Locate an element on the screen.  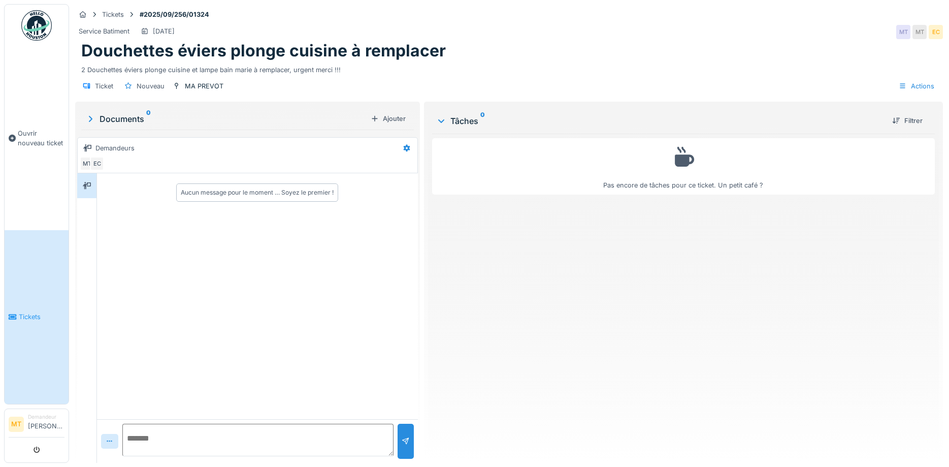
a: Tickets is located at coordinates (37, 317).